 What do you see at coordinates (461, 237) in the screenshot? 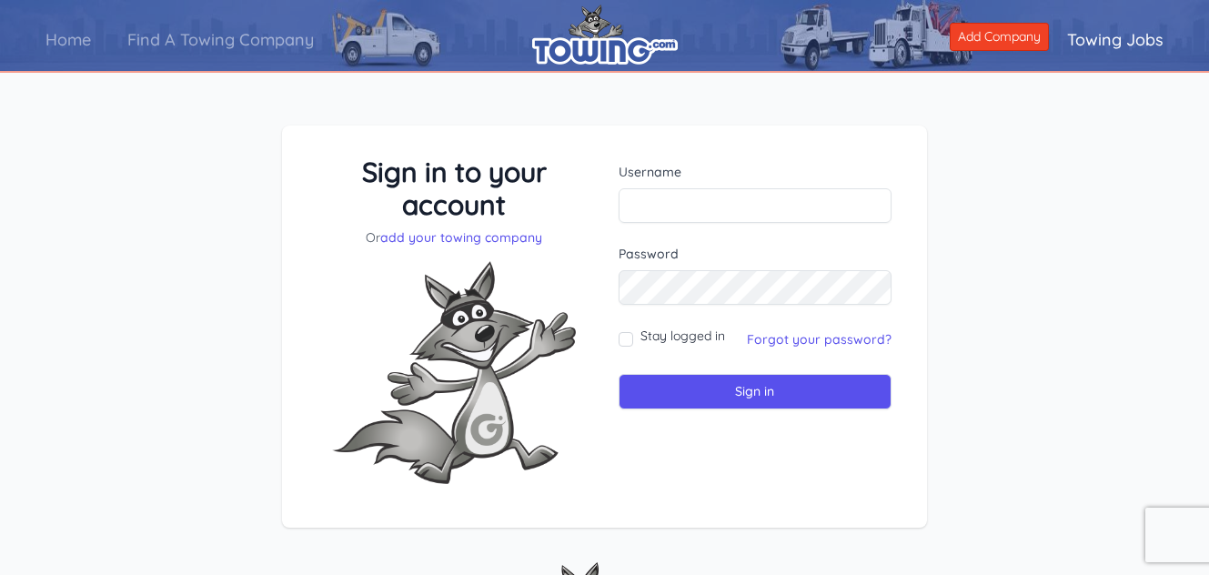
I see `a: add your towing company` at bounding box center [461, 237].